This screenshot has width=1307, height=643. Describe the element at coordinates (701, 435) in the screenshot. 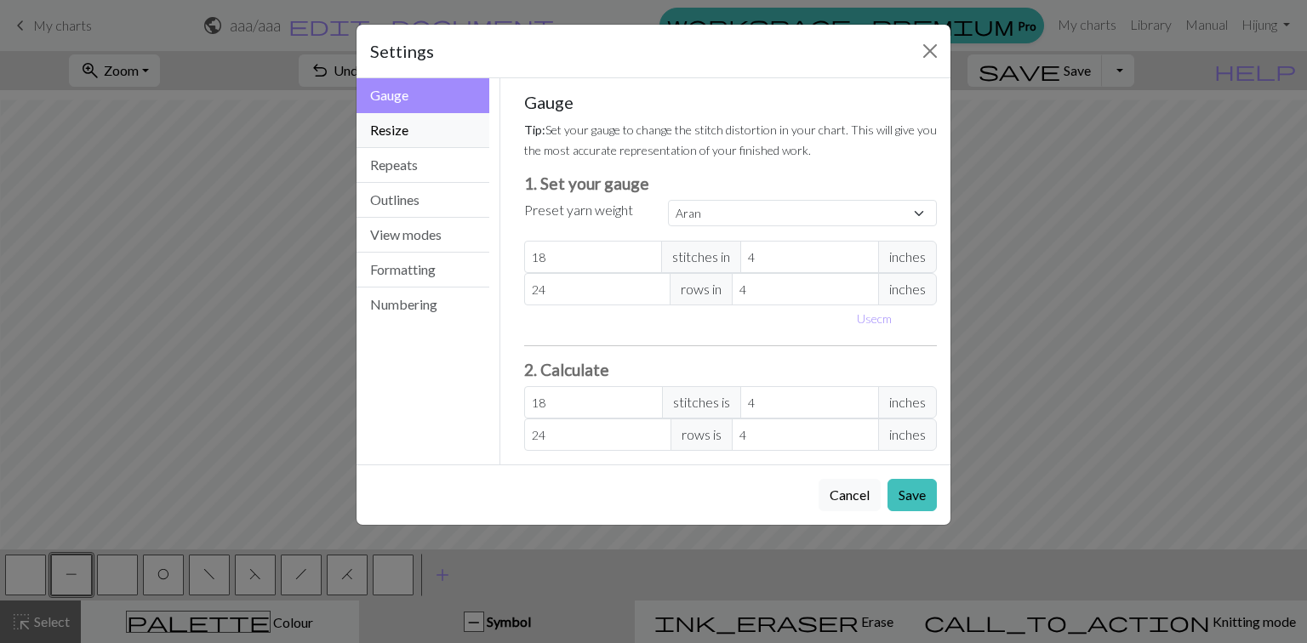

I see `span: rows is` at that location.